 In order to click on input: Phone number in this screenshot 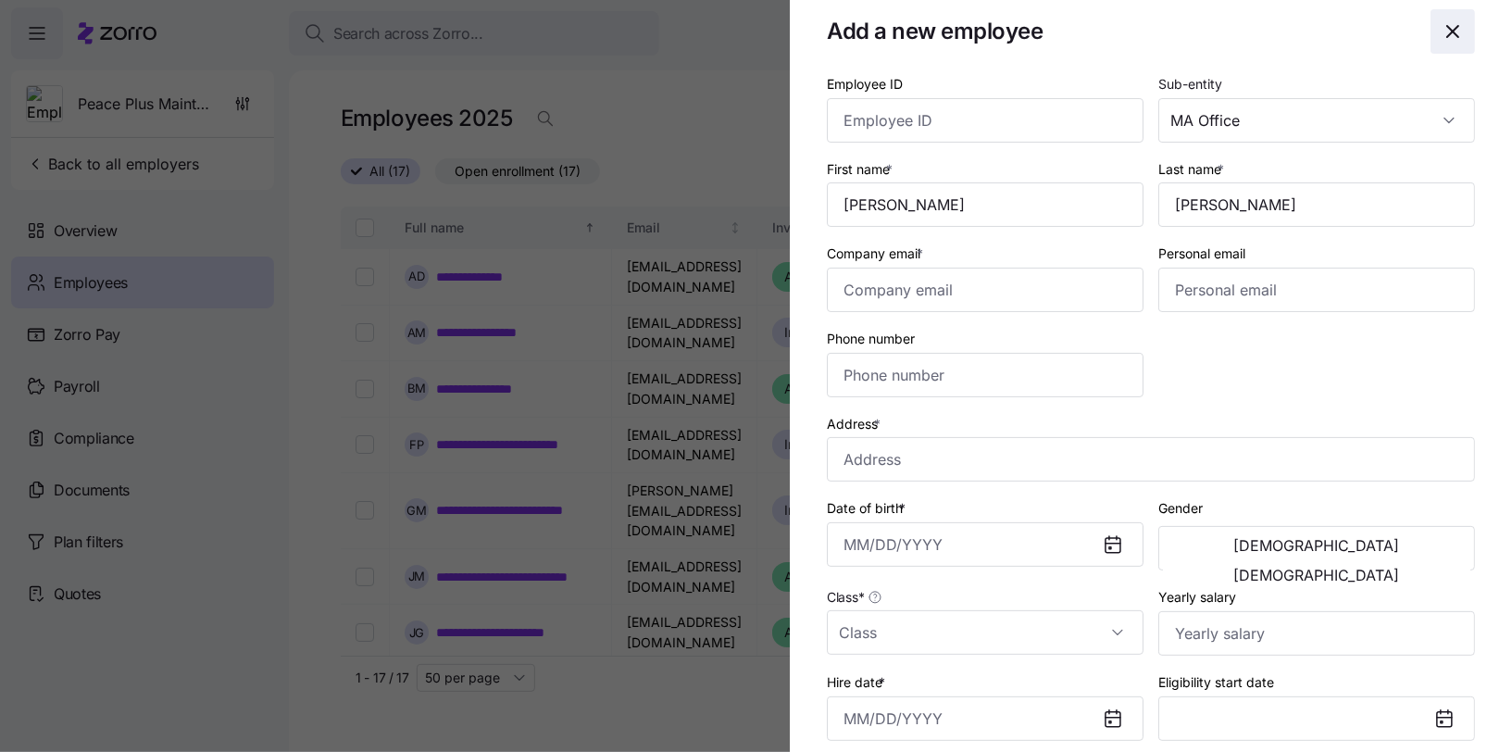, I will do `click(985, 375)`.